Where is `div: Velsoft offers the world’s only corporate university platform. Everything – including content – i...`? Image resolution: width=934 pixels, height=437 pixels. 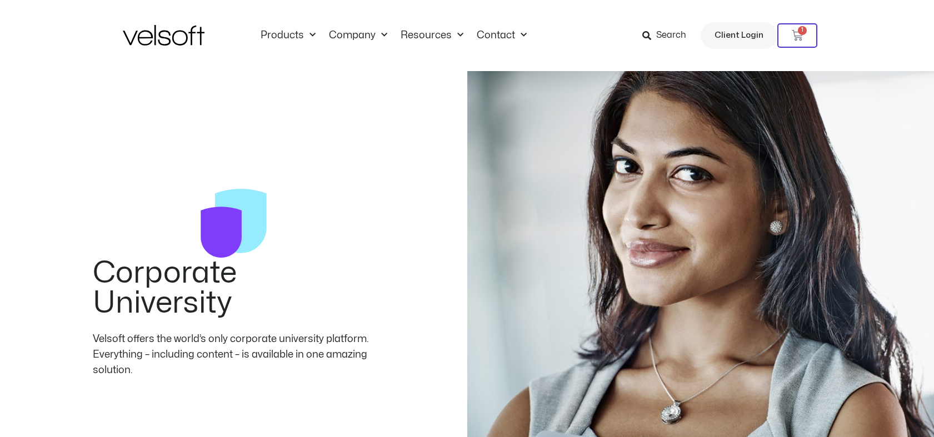
div: Velsoft offers the world’s only corporate university platform. Everything – including content – i... is located at coordinates (233, 355).